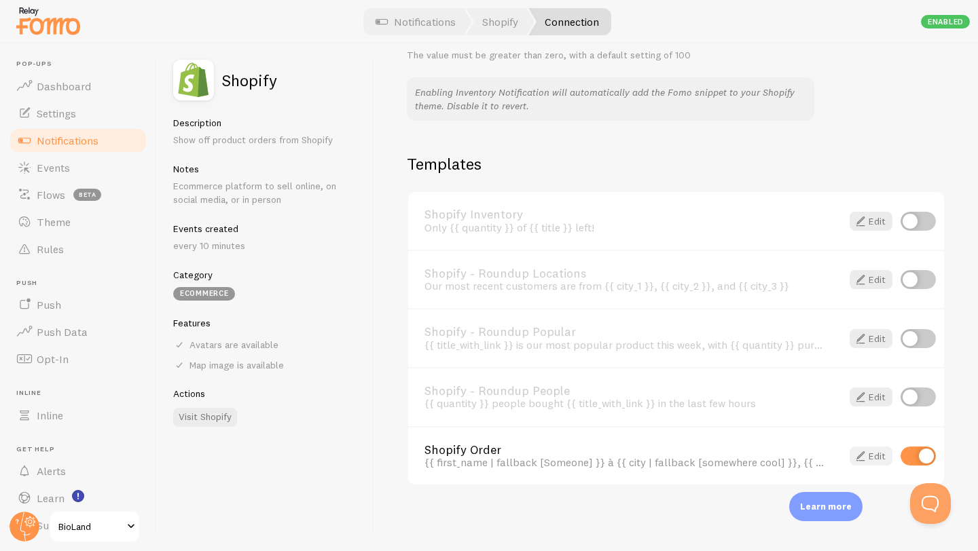  I want to click on div: Map image is available, so click(265, 365).